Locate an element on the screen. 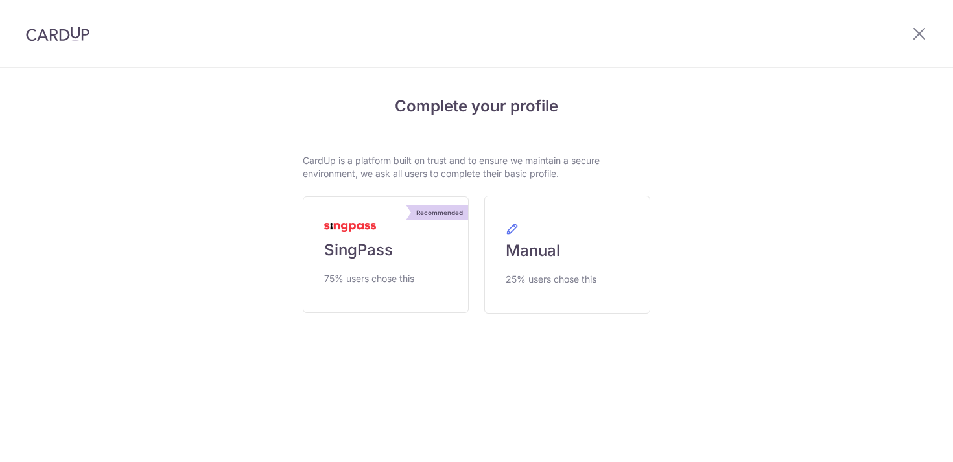 This screenshot has width=953, height=462. span: 75% users chose this is located at coordinates (369, 279).